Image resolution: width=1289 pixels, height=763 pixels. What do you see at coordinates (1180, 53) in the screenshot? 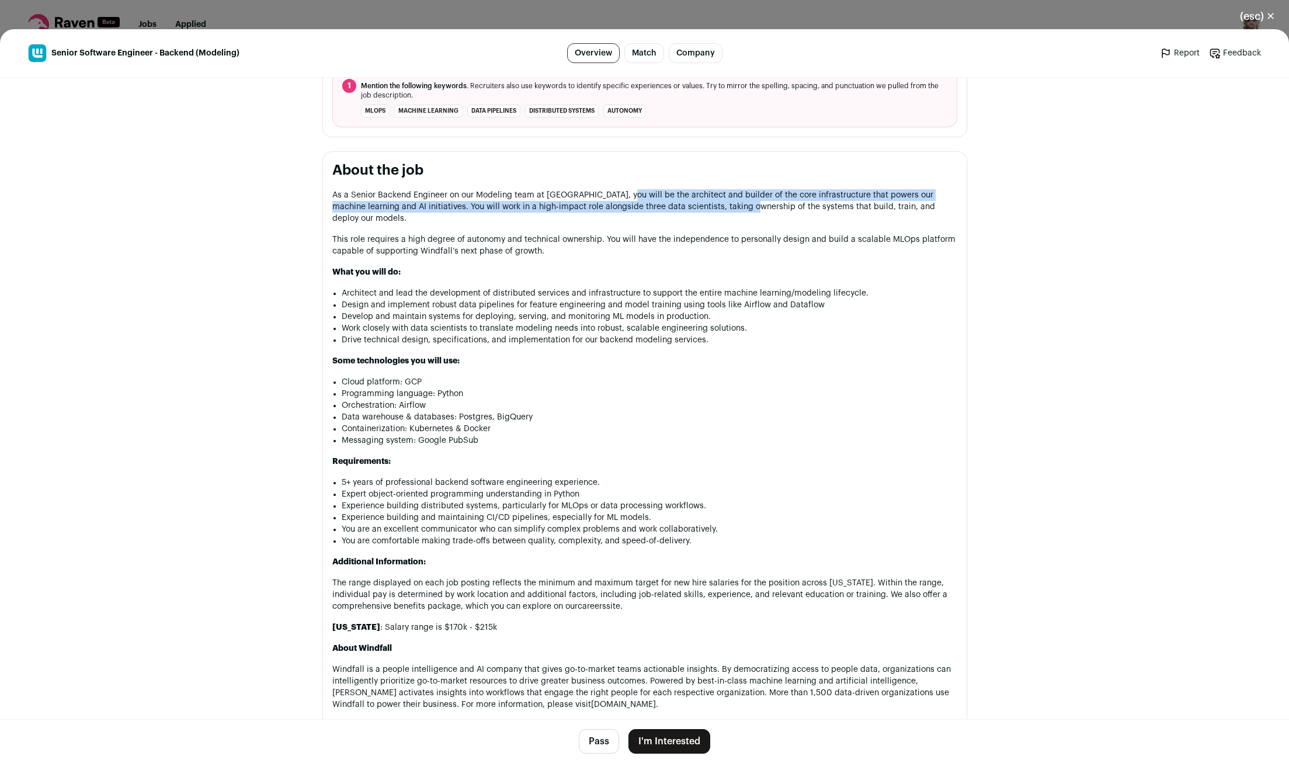
I see `a: Report` at bounding box center [1180, 53].